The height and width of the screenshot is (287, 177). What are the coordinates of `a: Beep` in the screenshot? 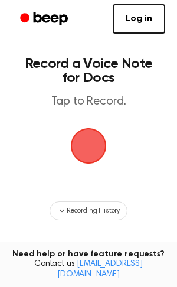 It's located at (45, 19).